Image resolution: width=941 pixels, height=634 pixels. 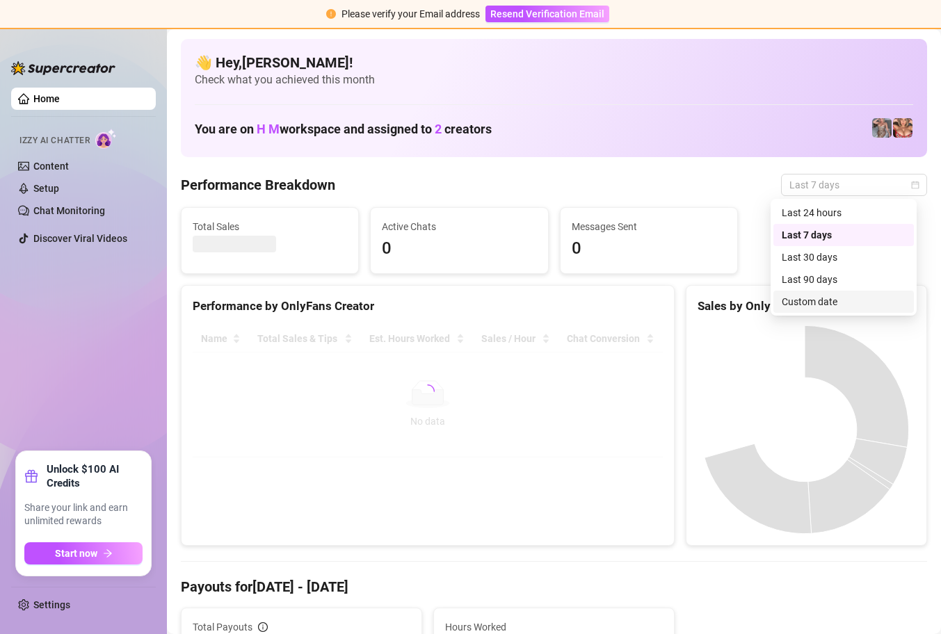 I want to click on a: Discover Viral Videos, so click(x=80, y=238).